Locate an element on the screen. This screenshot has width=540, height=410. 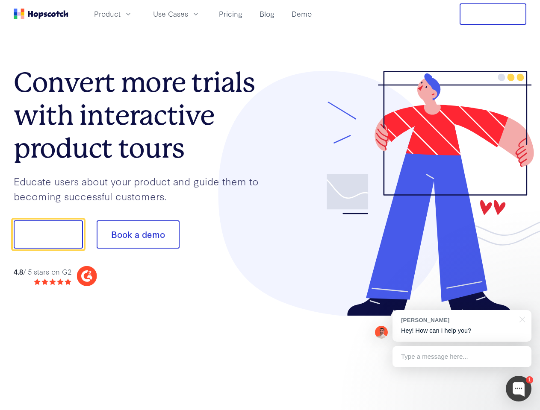
div: Type a message here... is located at coordinates (462, 357).